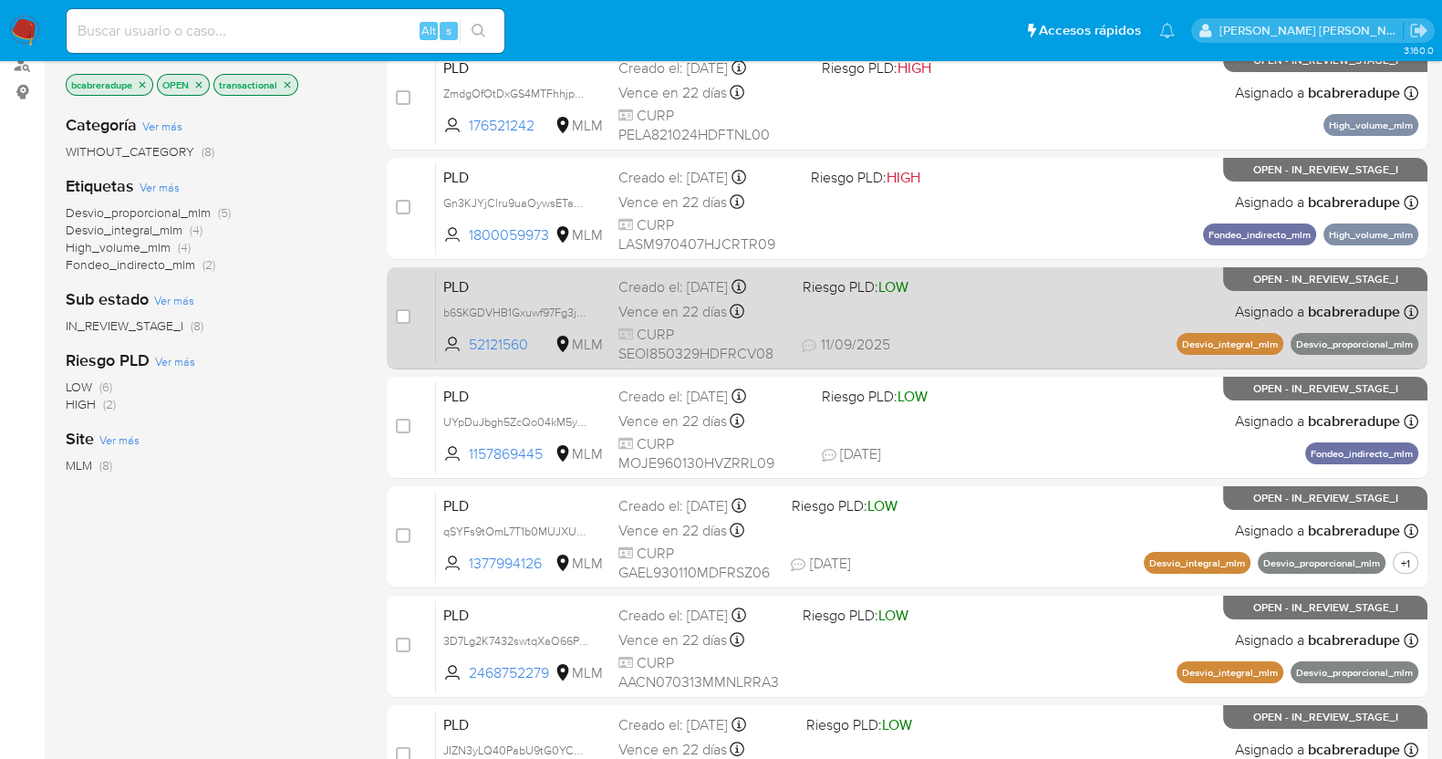  I want to click on span: s, so click(449, 30).